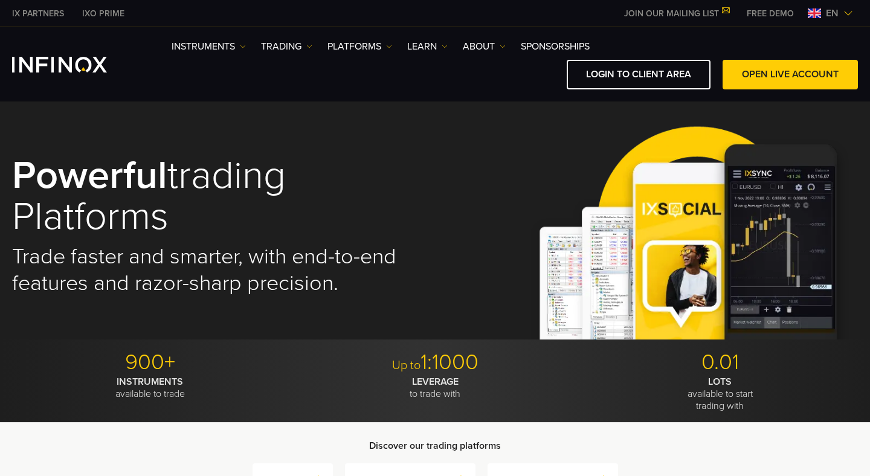  Describe the element at coordinates (215, 196) in the screenshot. I see `h1: trading platforms` at that location.